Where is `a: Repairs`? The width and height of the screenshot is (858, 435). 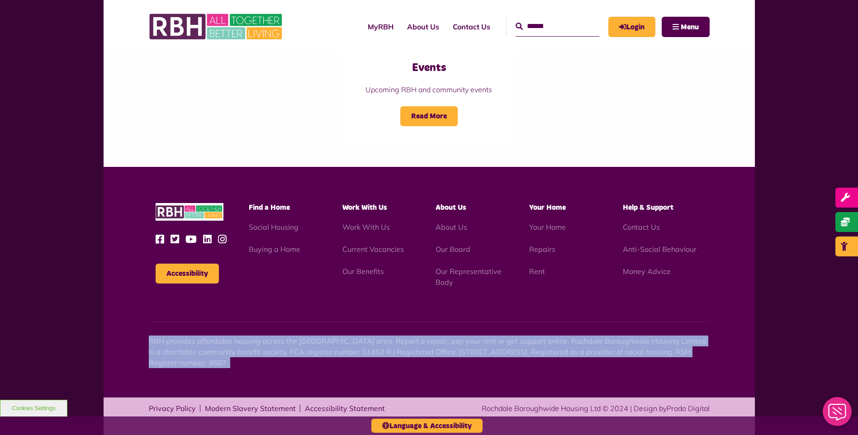
a: Repairs is located at coordinates (543, 249).